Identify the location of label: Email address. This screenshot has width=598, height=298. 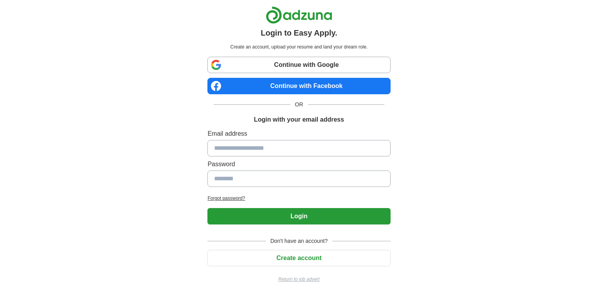
(299, 134).